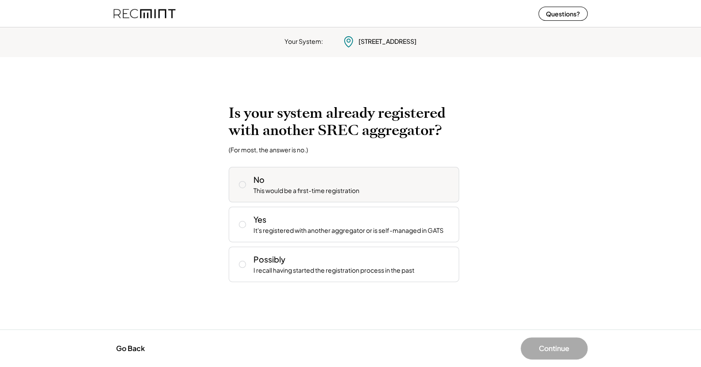 This screenshot has width=701, height=367. I want to click on h2: Is your system already registered with another SREC aggregator?, so click(350, 122).